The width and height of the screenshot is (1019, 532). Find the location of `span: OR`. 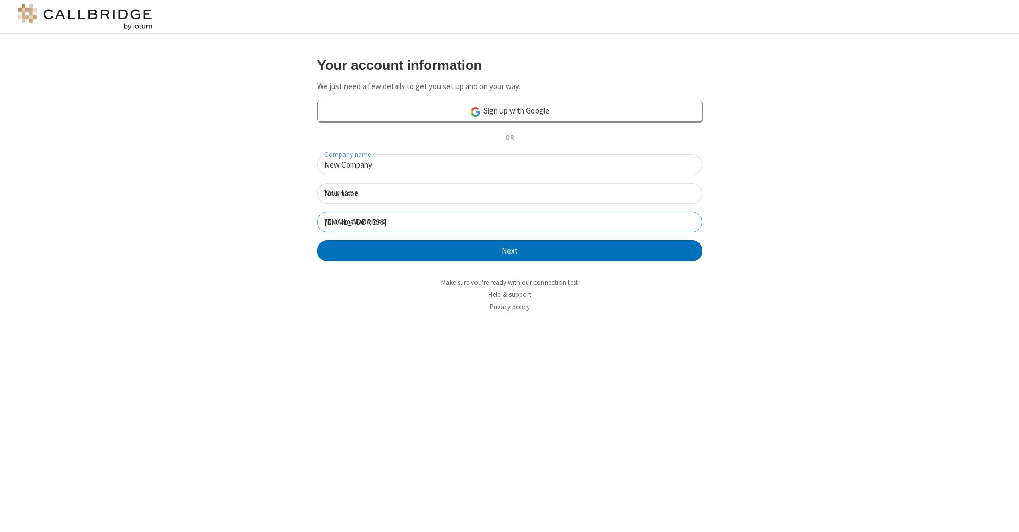

span: OR is located at coordinates (509, 139).